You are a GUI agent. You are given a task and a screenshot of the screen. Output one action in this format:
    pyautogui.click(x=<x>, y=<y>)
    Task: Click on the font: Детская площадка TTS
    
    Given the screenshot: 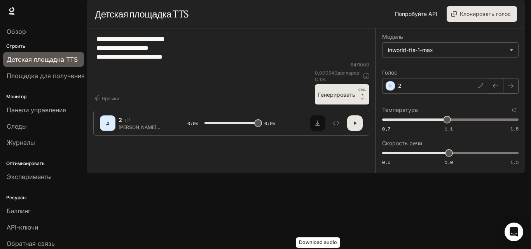 What is the action you would take?
    pyautogui.click(x=141, y=14)
    